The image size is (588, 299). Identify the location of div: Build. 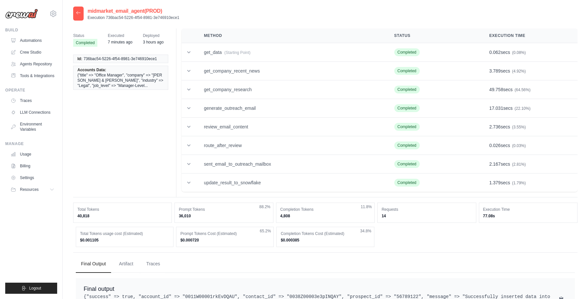
(31, 30).